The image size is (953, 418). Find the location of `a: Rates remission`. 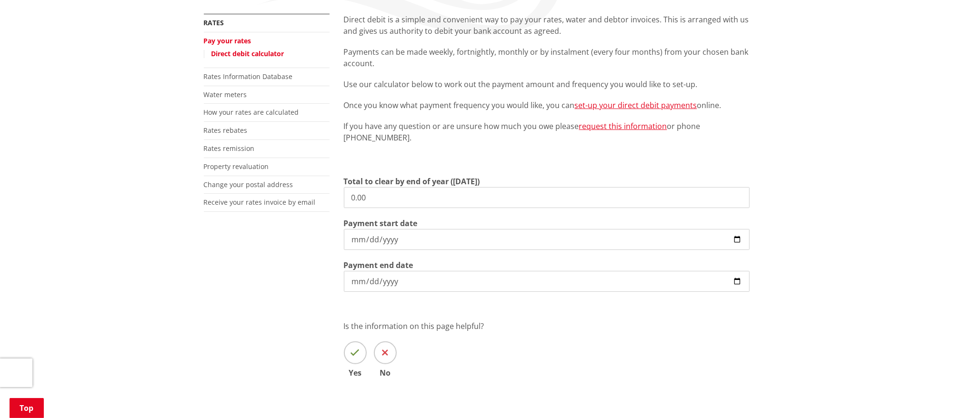

a: Rates remission is located at coordinates (229, 148).